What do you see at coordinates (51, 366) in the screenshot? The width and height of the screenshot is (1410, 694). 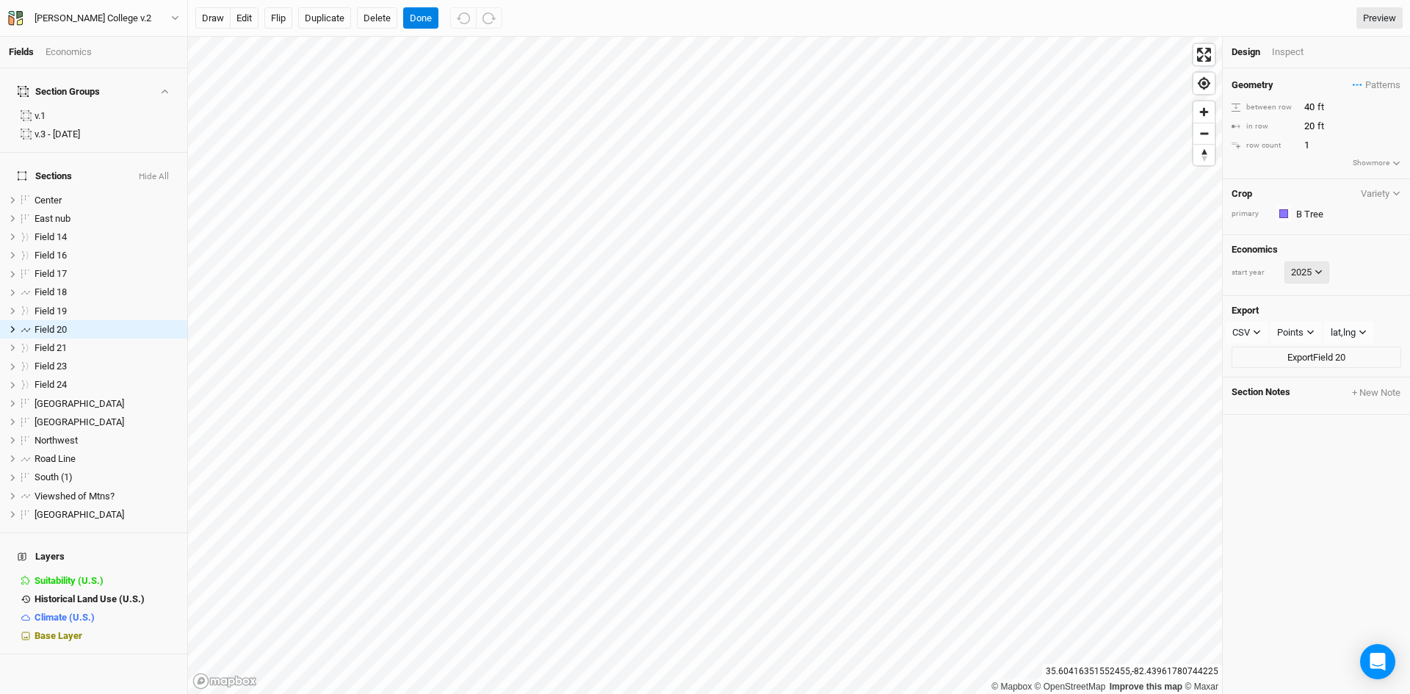 I see `span: Field 23` at bounding box center [51, 366].